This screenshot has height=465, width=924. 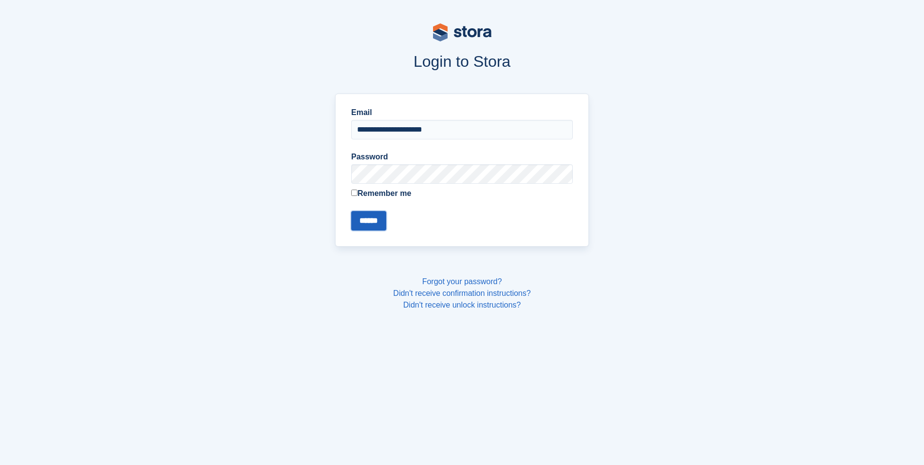 What do you see at coordinates (462, 32) in the screenshot?
I see `img: stora-logo-53a41332b3708ae10de48c4981b4e9114cc0af31d8433b30ea865607fb682f29.svg` at bounding box center [462, 32].